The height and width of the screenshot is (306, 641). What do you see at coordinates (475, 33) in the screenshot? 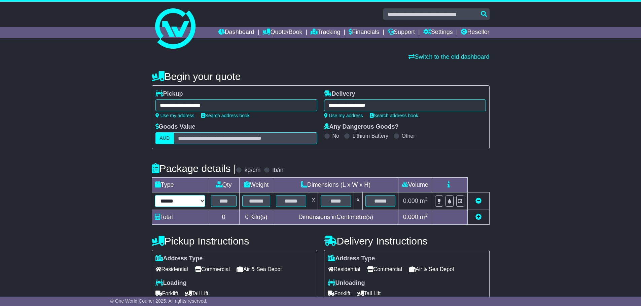
I see `a: Reseller` at bounding box center [475, 33].